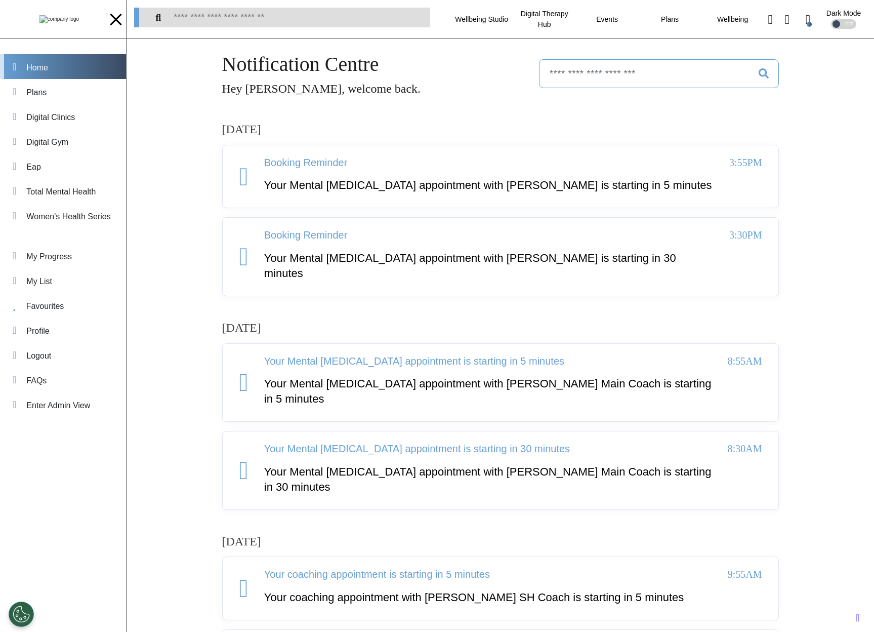  Describe the element at coordinates (58, 406) in the screenshot. I see `div: Enter Admin View` at that location.